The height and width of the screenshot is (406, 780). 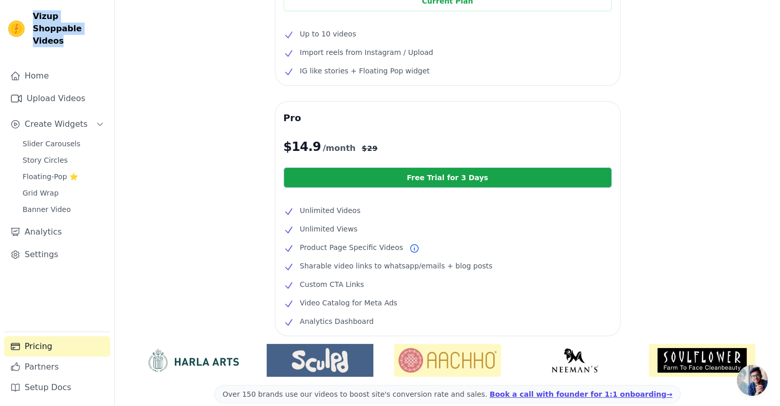 I want to click on a: Partners, so click(x=57, y=367).